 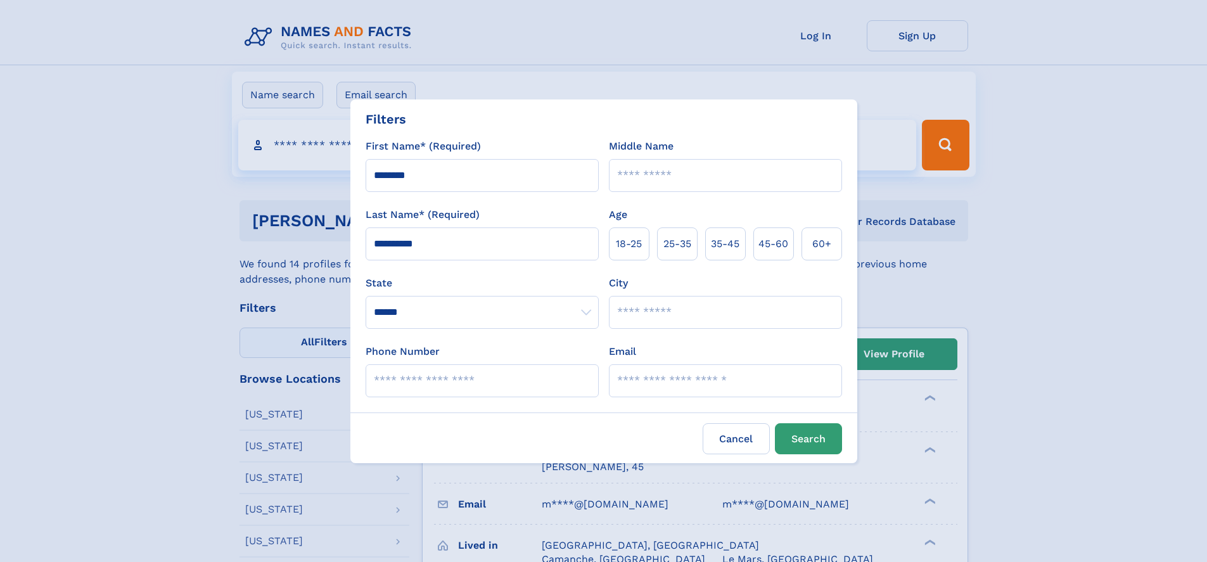 I want to click on span: 25‑35, so click(x=677, y=244).